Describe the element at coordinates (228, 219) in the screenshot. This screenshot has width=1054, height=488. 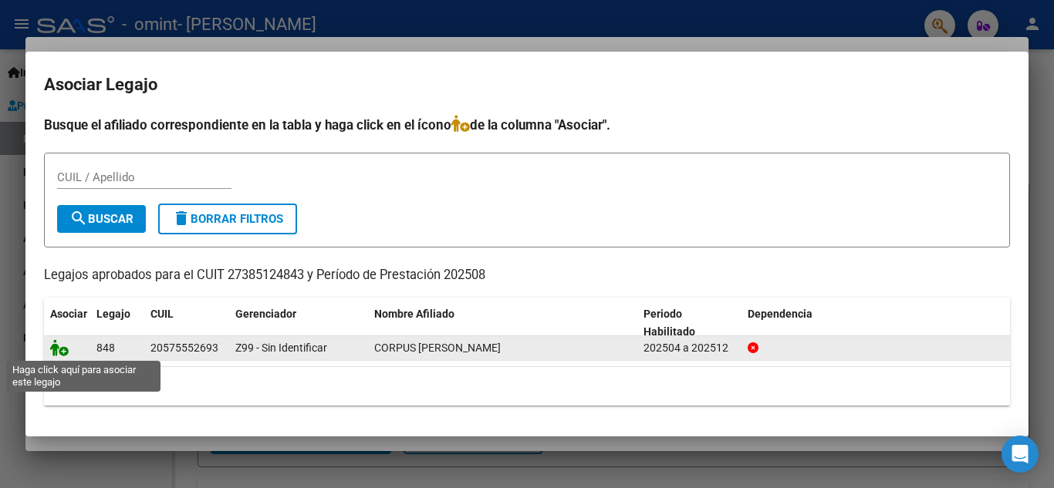
I see `button: Borrar Filtros` at that location.